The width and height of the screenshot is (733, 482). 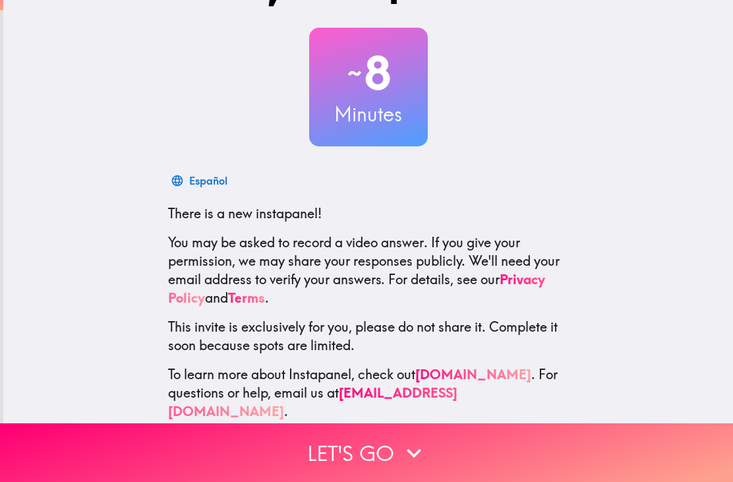 I want to click on button: Español, so click(x=200, y=181).